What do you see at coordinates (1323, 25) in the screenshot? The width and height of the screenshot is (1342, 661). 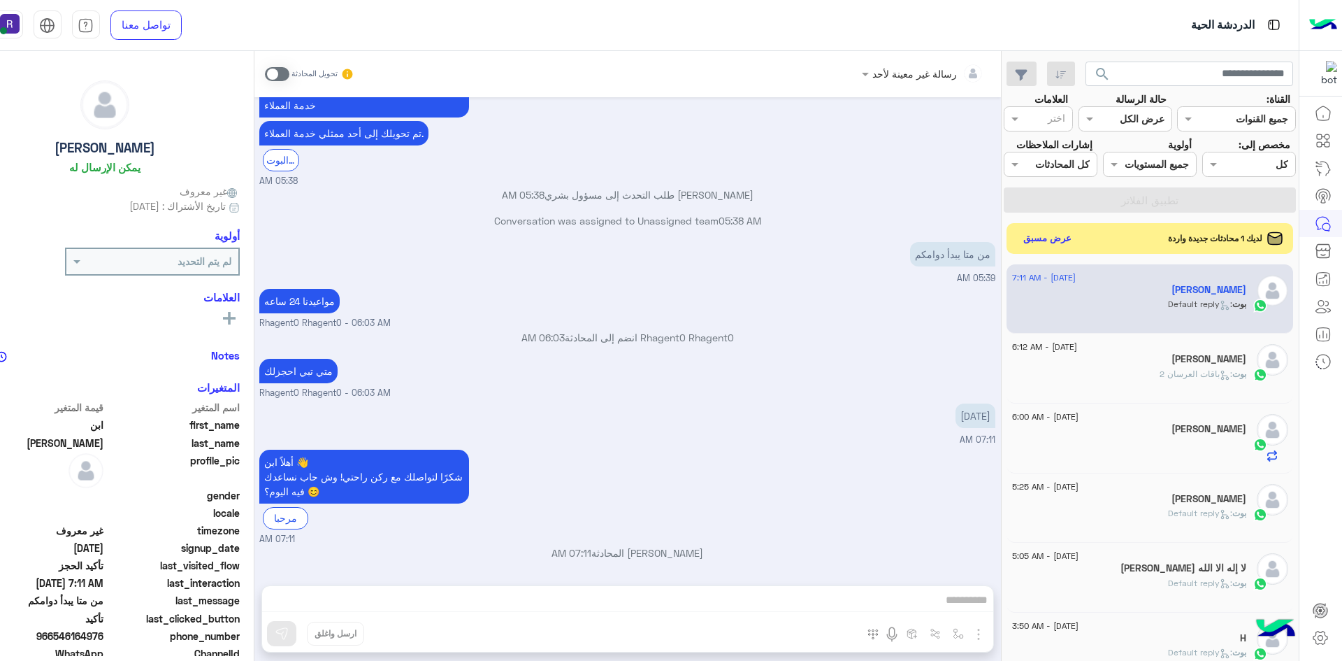 I see `img: Logo` at bounding box center [1323, 25].